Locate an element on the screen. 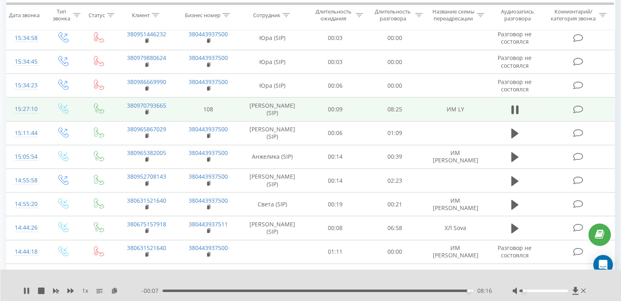  div: Дата звонка is located at coordinates (24, 15).